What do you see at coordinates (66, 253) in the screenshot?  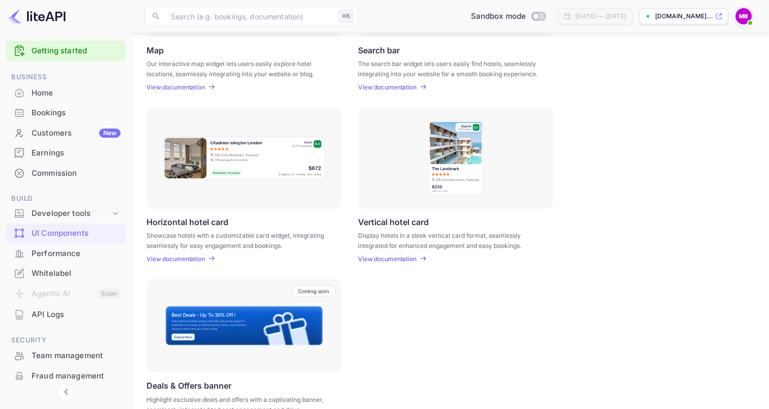 I see `a: Performance` at bounding box center [66, 253].